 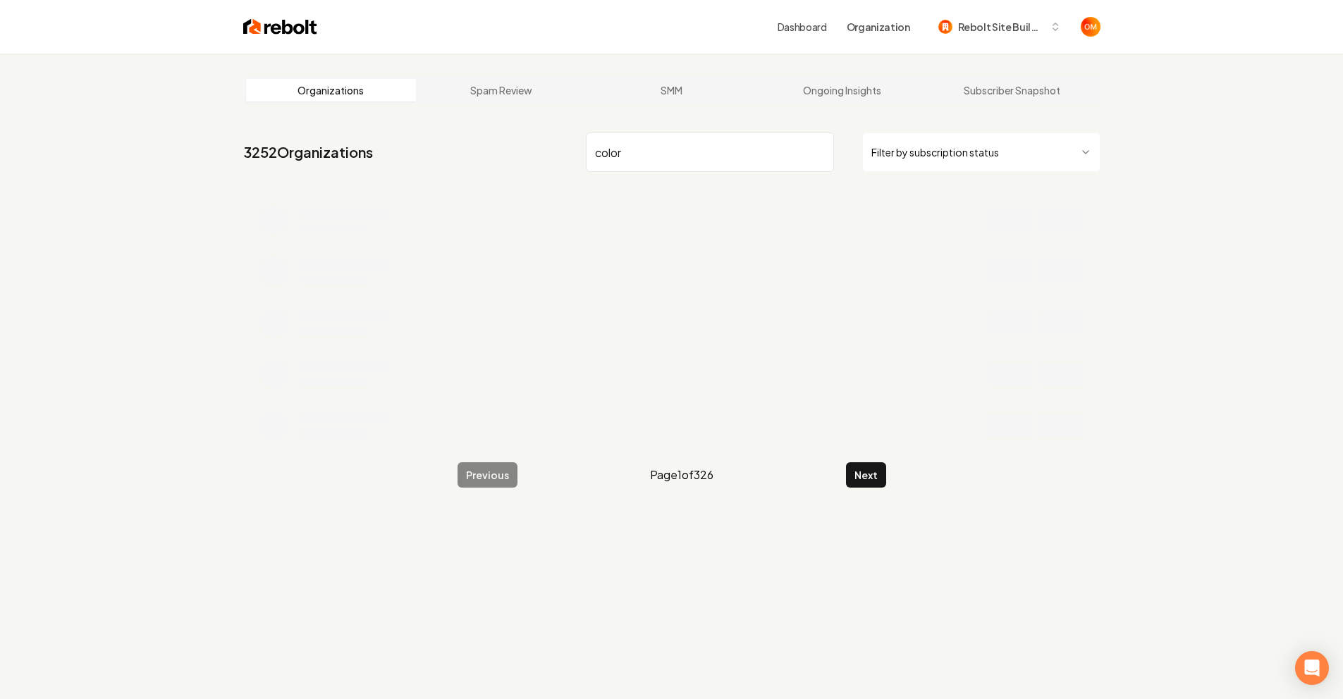 What do you see at coordinates (1091, 27) in the screenshot?
I see `img: Omar Molai` at bounding box center [1091, 27].